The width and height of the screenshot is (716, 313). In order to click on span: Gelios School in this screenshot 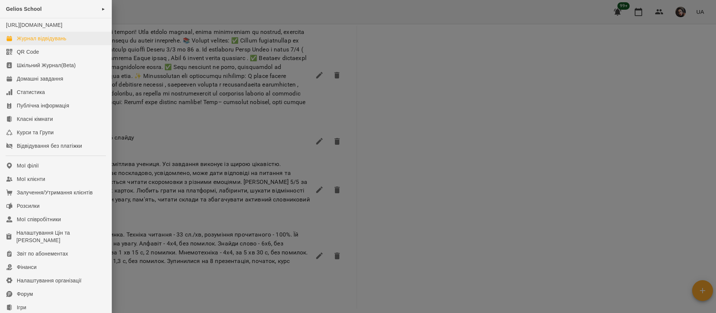, I will do `click(24, 9)`.